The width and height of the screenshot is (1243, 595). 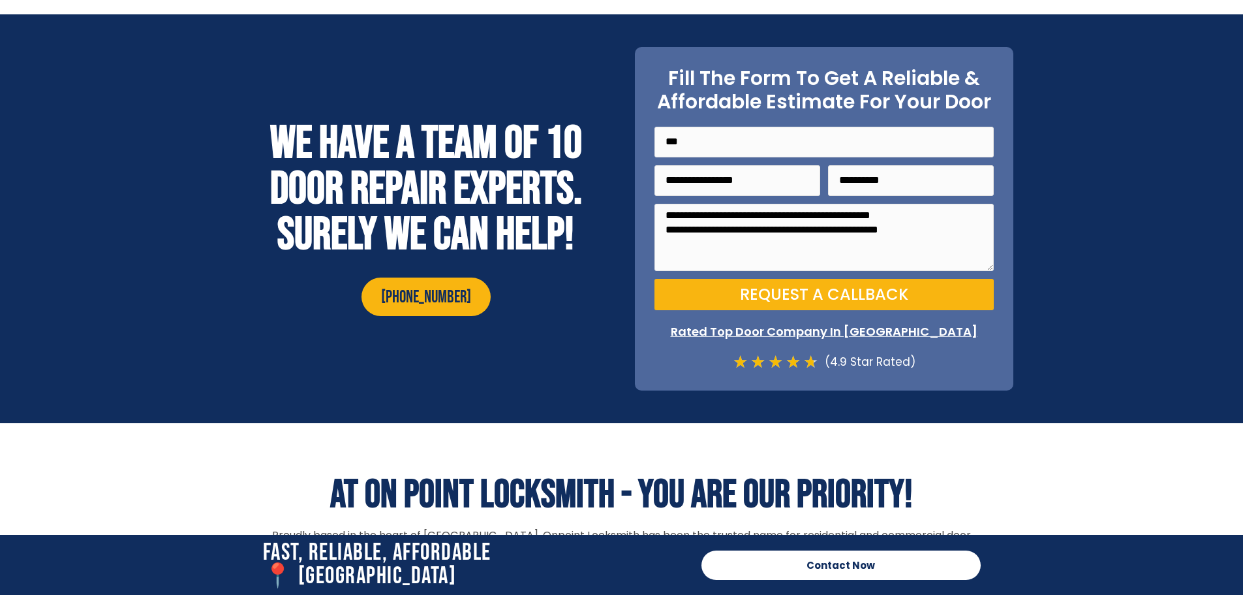 What do you see at coordinates (824, 90) in the screenshot?
I see `h2: Fill The Form To Get A Reliable & Affordable Estimate For Your Door` at bounding box center [824, 90].